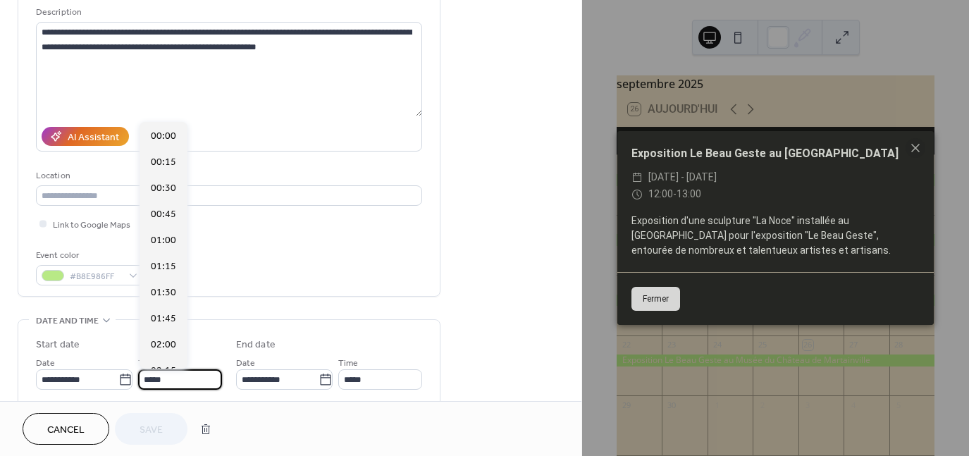 The height and width of the screenshot is (456, 969). What do you see at coordinates (66, 430) in the screenshot?
I see `span: Cancel` at bounding box center [66, 430].